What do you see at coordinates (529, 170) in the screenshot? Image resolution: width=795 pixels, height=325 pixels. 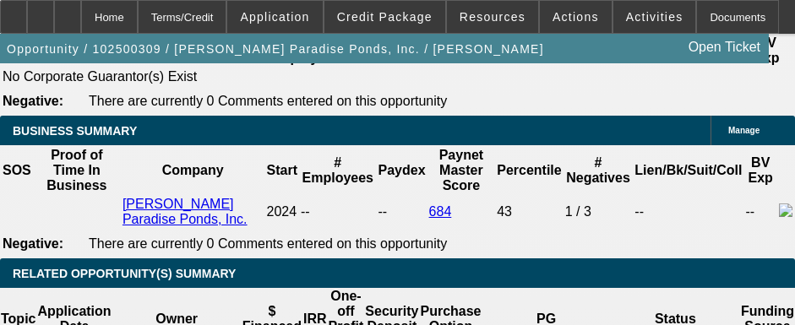 I see `b: Percentile` at bounding box center [529, 170].